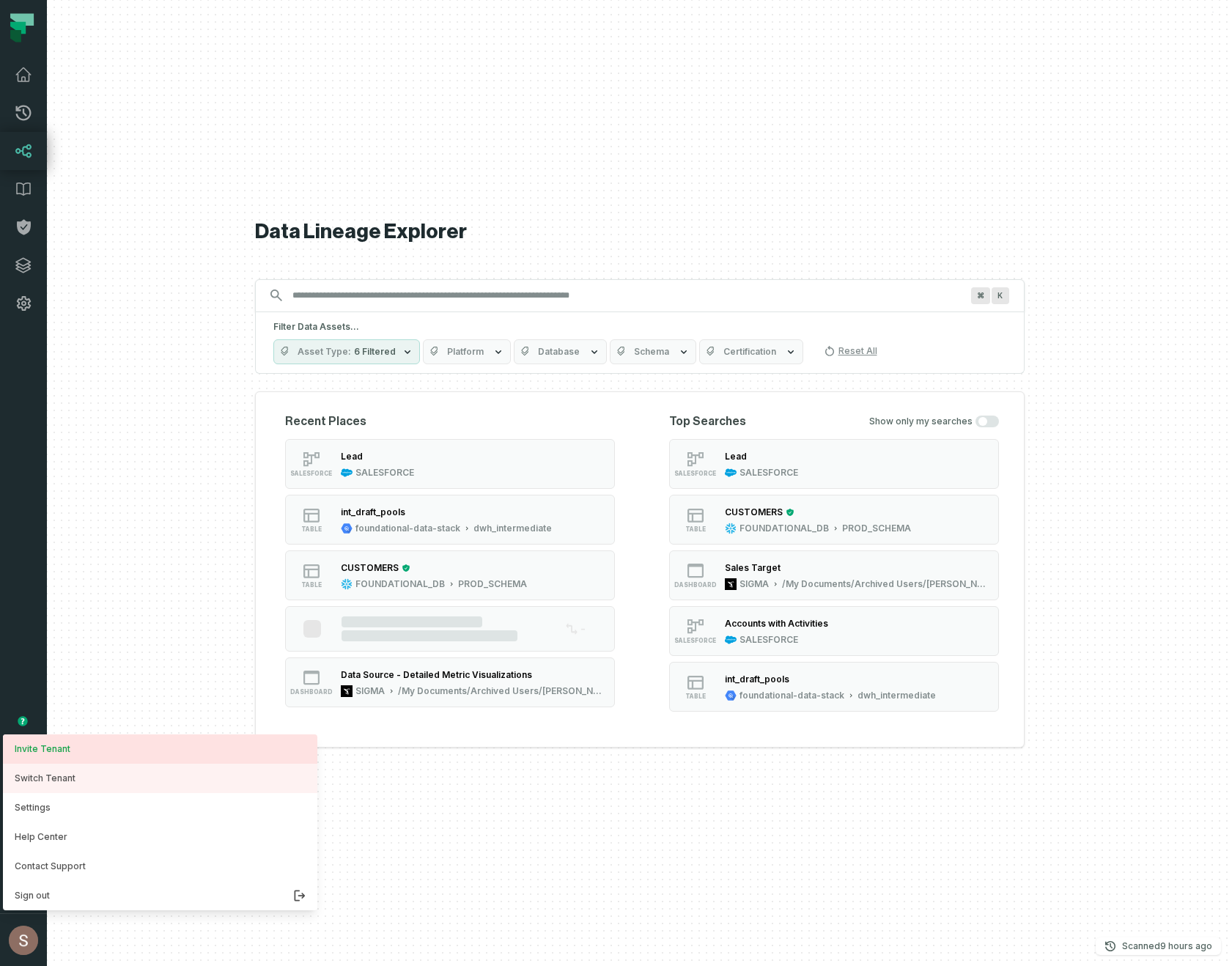  What do you see at coordinates (1167, 946) in the screenshot?
I see `p: Scanned` at bounding box center [1167, 946].